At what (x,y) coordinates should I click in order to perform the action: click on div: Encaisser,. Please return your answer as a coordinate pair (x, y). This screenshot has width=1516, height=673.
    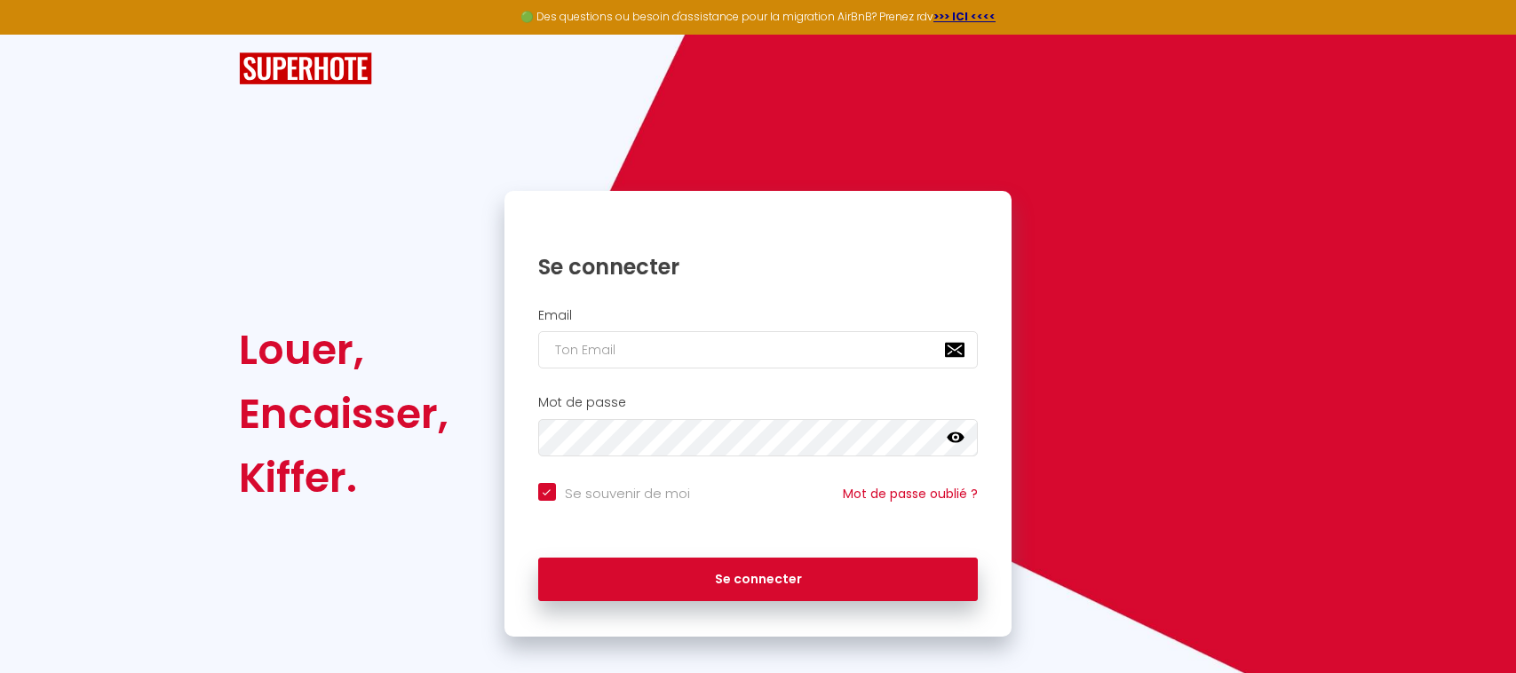
    Looking at the image, I should click on (344, 414).